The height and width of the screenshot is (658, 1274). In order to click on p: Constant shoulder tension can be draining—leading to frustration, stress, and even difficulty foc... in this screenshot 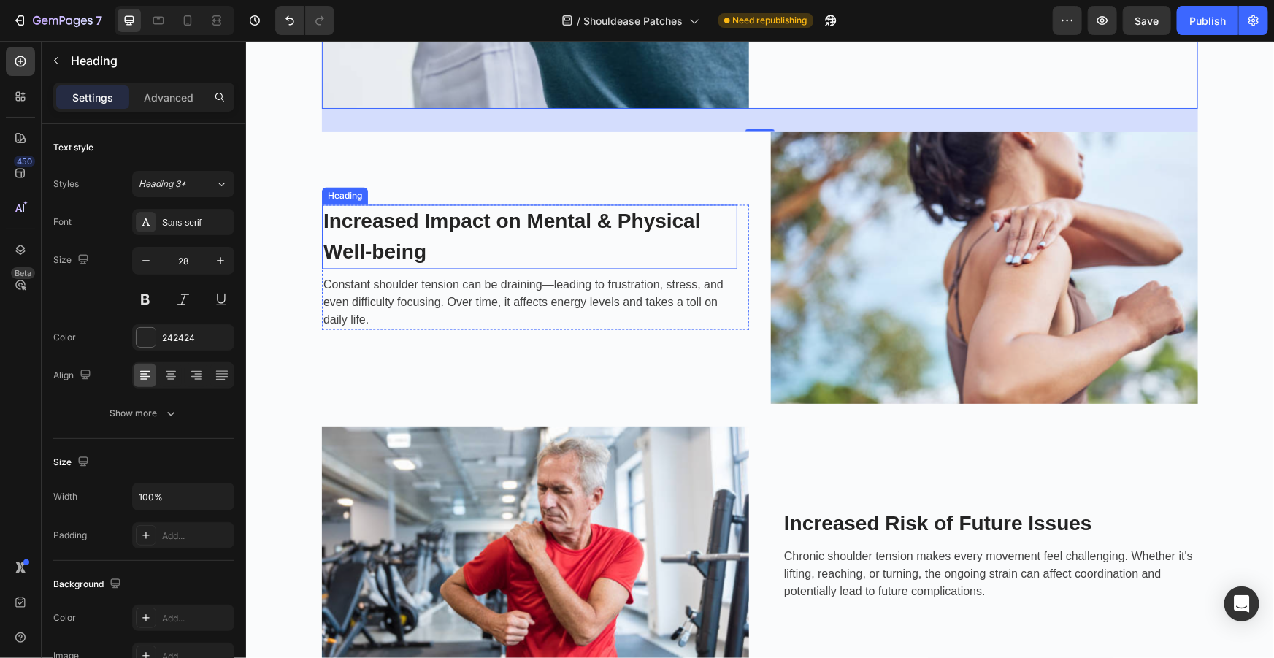, I will do `click(283, 262)`.